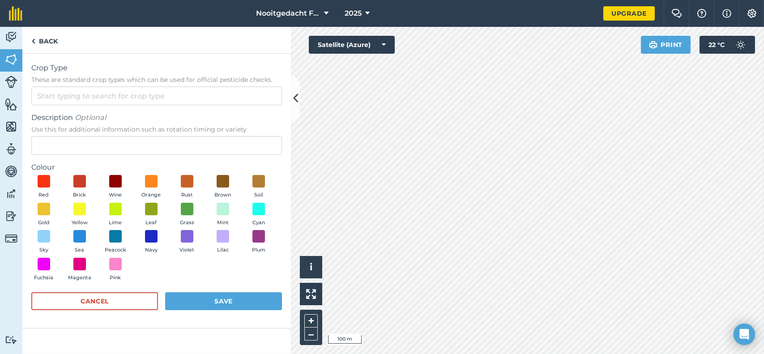  What do you see at coordinates (259, 223) in the screenshot?
I see `span: Cyan` at bounding box center [259, 223].